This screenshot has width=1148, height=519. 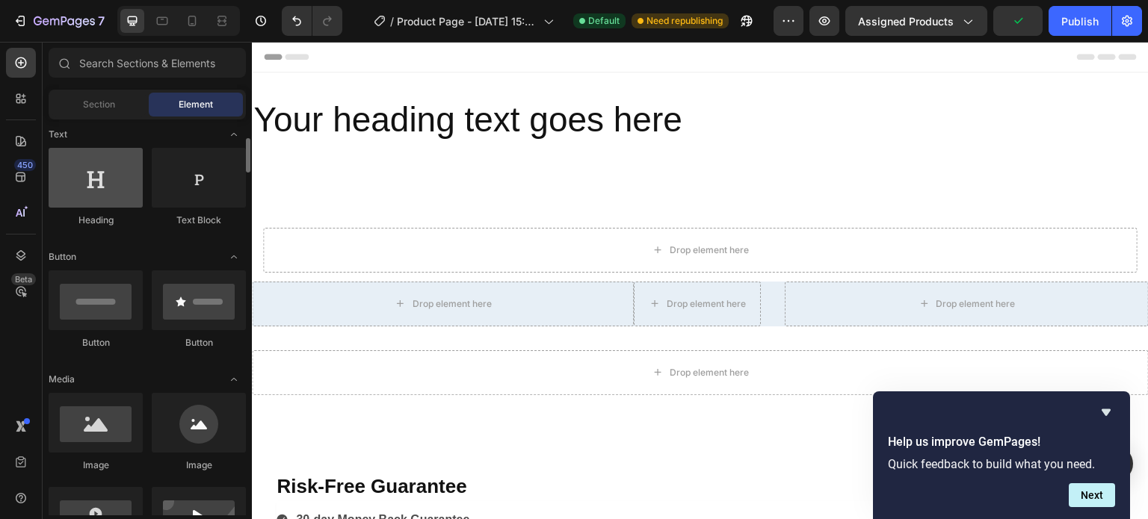 What do you see at coordinates (1001, 442) in the screenshot?
I see `h2: Help us improve GemPages!` at bounding box center [1001, 442].